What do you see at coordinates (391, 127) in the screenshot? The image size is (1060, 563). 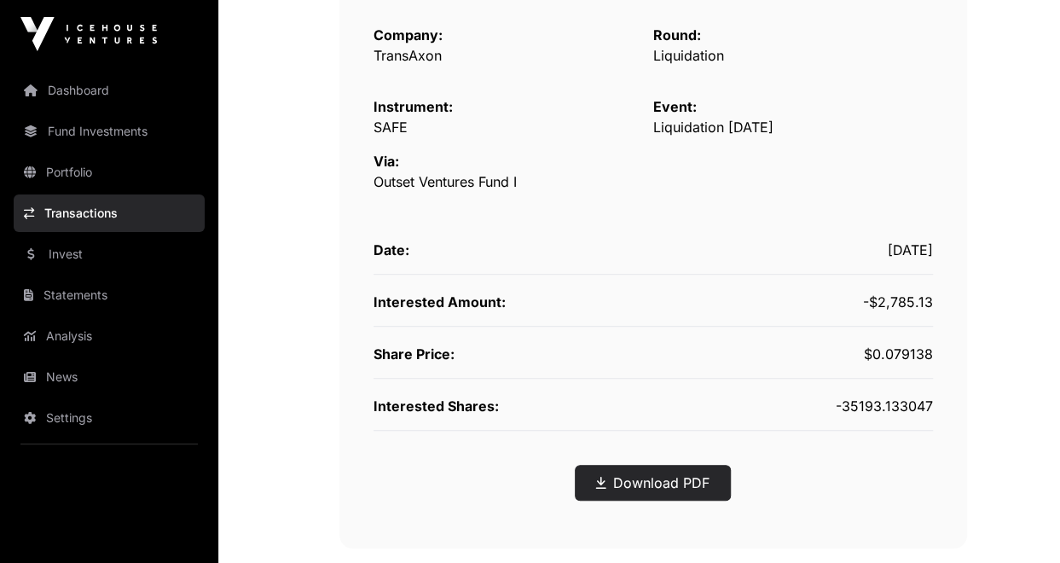 I see `span: SAFE` at bounding box center [391, 127].